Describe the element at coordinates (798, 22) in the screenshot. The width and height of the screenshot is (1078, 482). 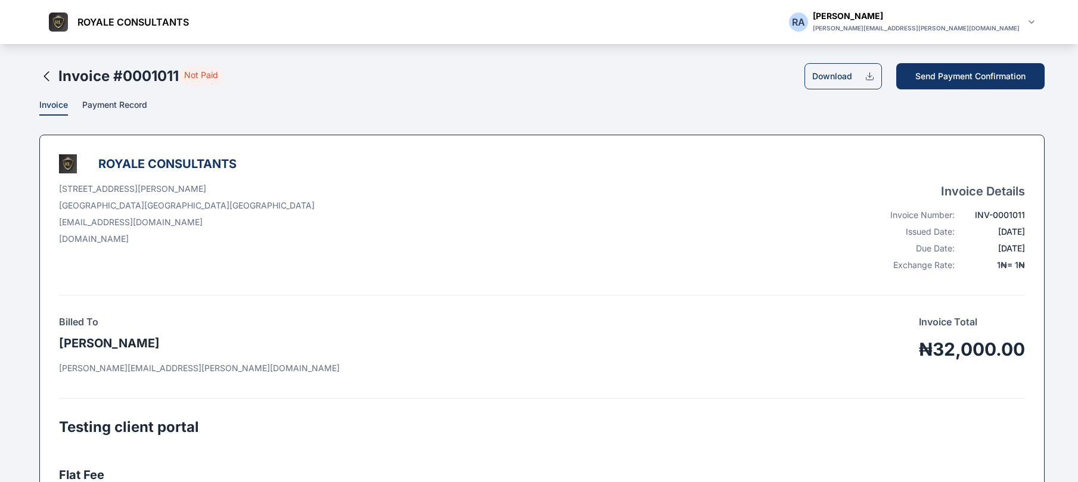
I see `button: RA` at that location.